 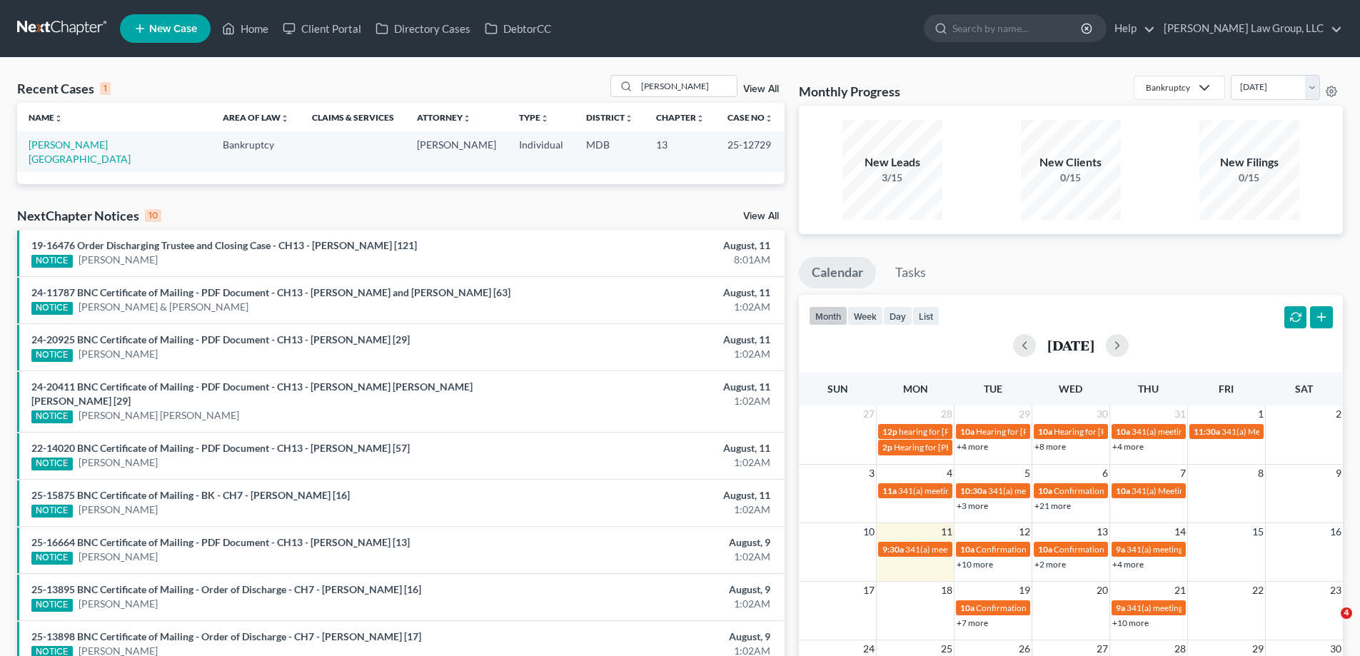 I want to click on span: 3, so click(x=872, y=473).